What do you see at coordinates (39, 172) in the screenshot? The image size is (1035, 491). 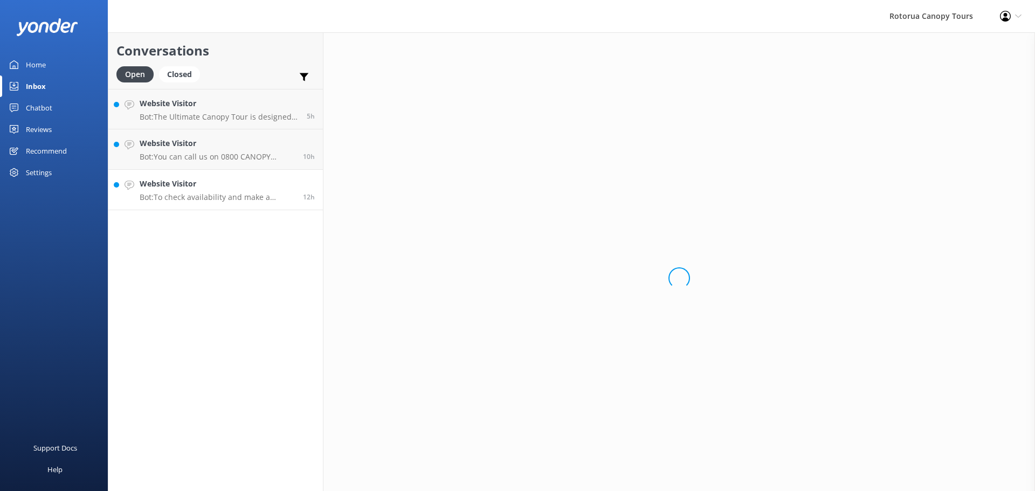 I see `div: Settings` at bounding box center [39, 172].